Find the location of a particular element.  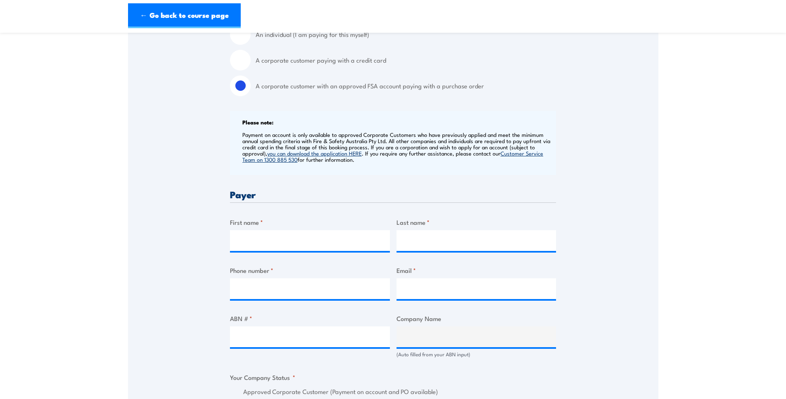

label: Company Name is located at coordinates (476, 318).